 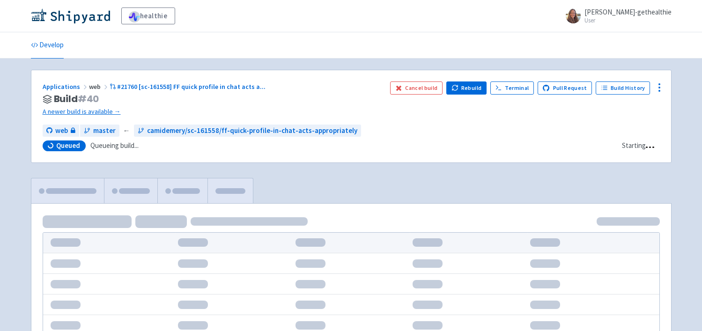 I want to click on span: #21760 [sc-161558] FF quick profile in chat acts a ..., so click(x=191, y=87).